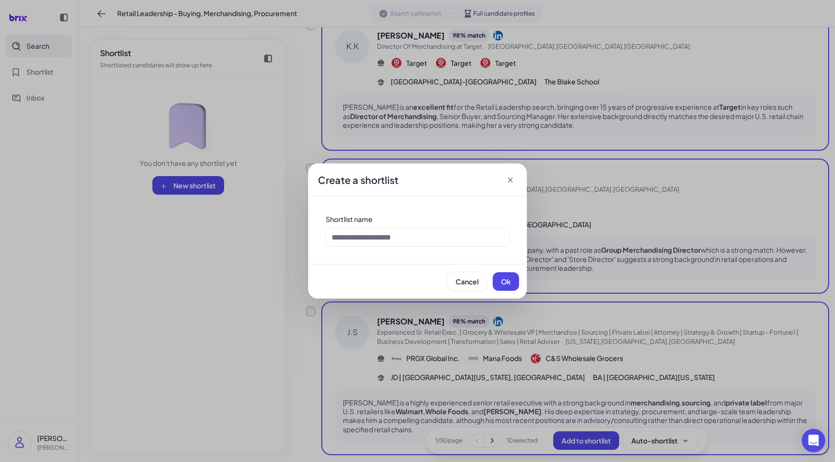  What do you see at coordinates (506, 282) in the screenshot?
I see `button: Ok` at bounding box center [506, 282].